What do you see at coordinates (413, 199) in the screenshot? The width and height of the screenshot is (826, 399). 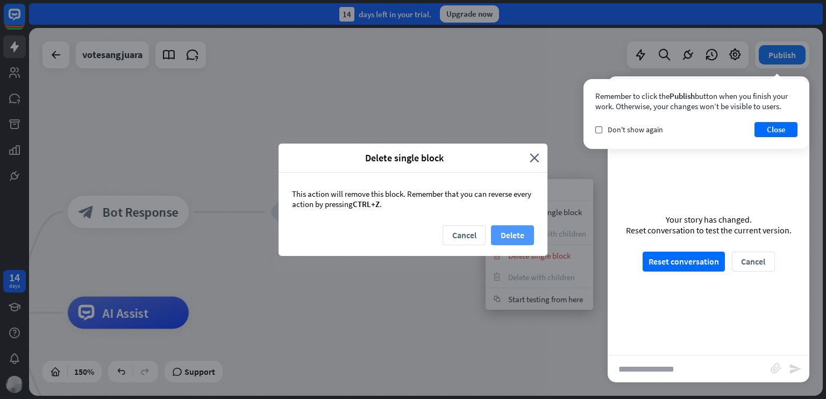 I see `div: This action will remove this block. Remember that you can reverse every action by pressing .` at bounding box center [413, 199].